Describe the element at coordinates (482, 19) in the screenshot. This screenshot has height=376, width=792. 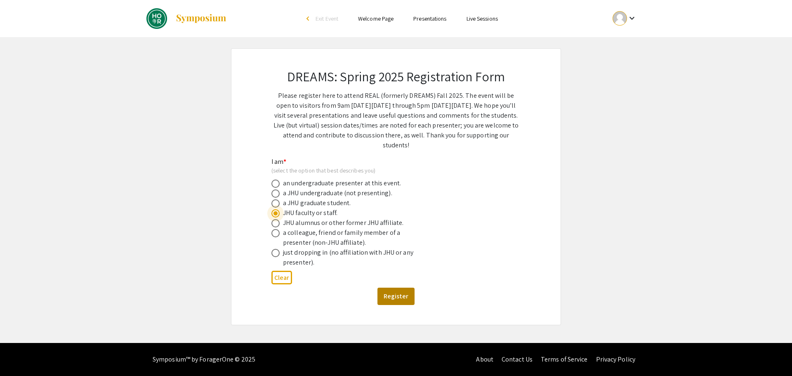
I see `a: Live Sessions` at that location.